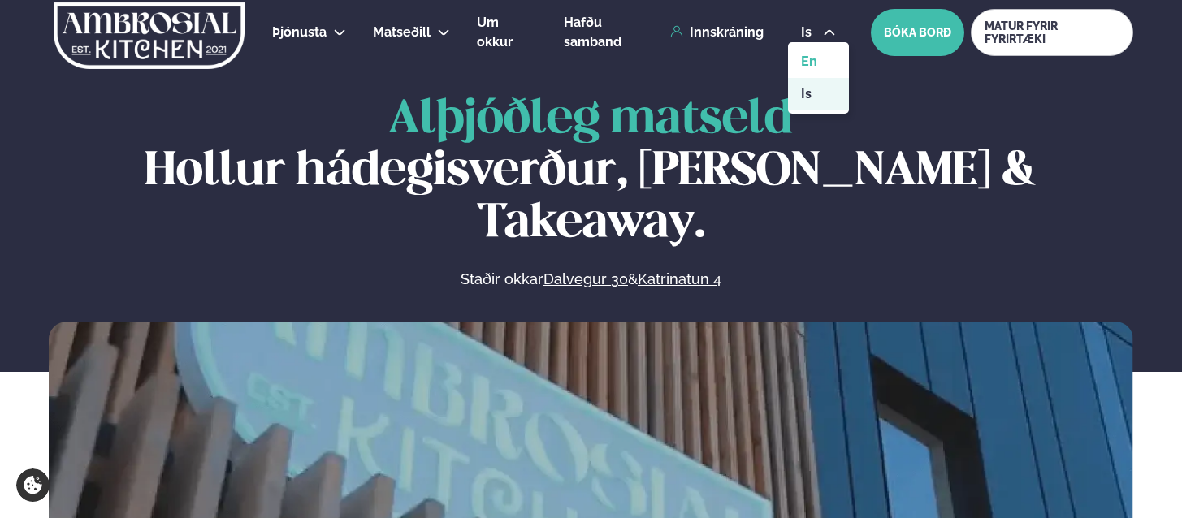 Image resolution: width=1182 pixels, height=518 pixels. Describe the element at coordinates (818, 94) in the screenshot. I see `a: is` at that location.